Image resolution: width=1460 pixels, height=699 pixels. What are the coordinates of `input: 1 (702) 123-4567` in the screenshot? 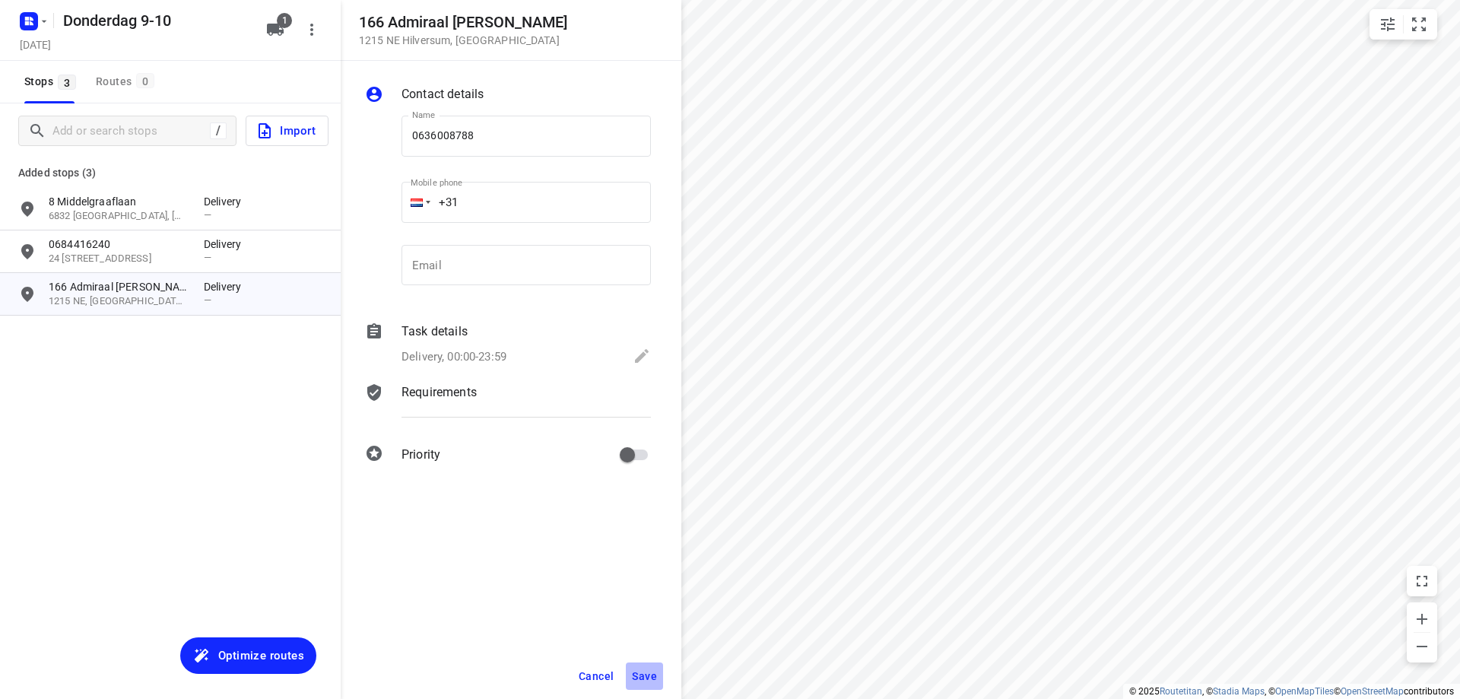 It's located at (526, 202).